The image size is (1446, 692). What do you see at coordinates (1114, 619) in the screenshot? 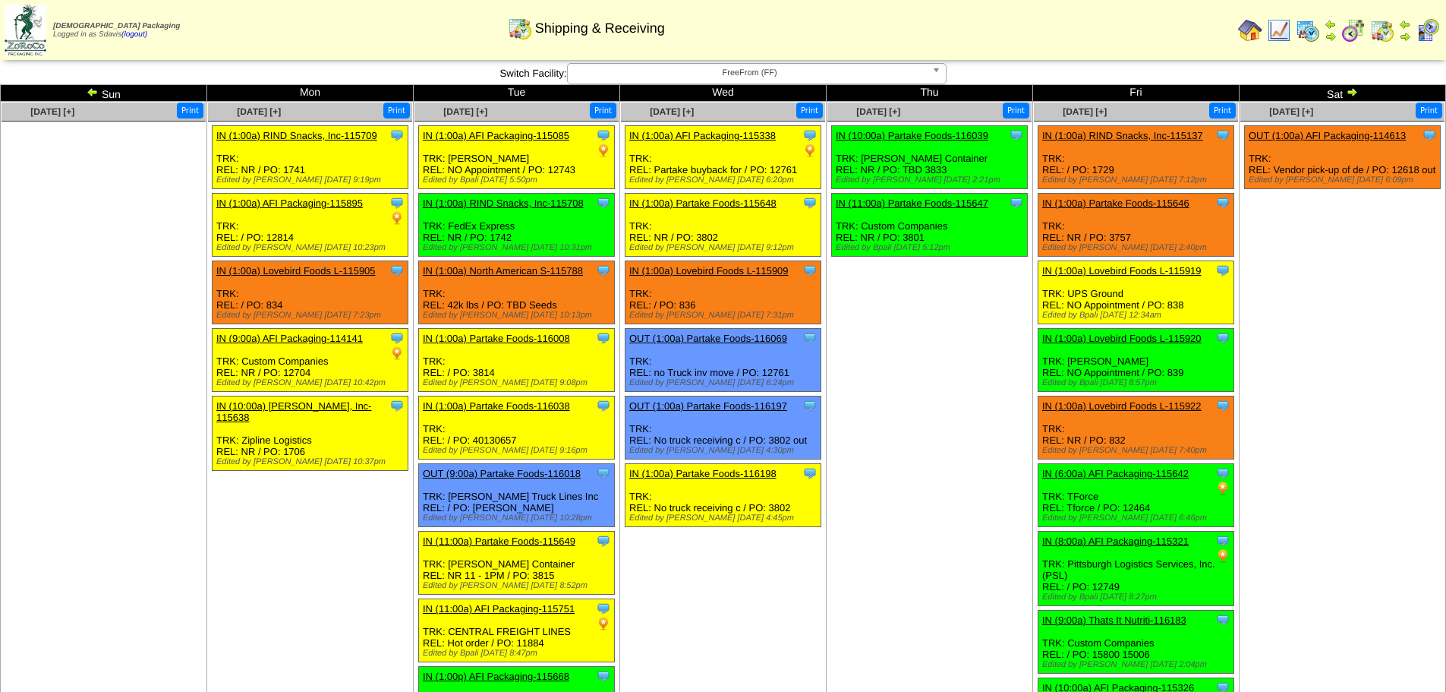
I see `a: IN (9:00a) Thats It Nutriti-116183` at bounding box center [1114, 619].